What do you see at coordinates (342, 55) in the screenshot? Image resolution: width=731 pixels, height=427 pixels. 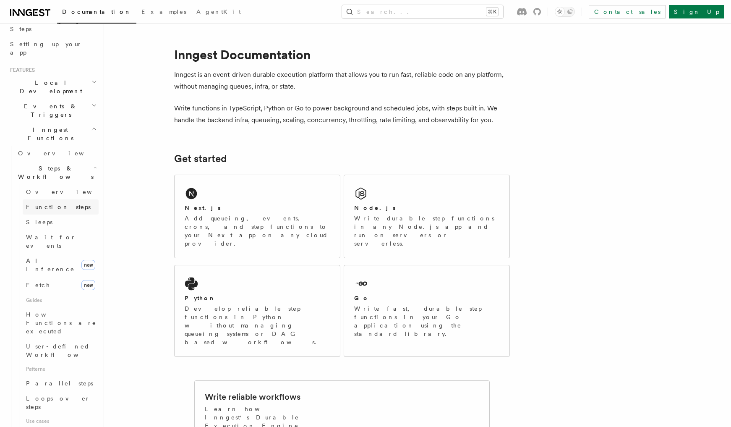 I see `h1: Inngest Documentation` at bounding box center [342, 55].